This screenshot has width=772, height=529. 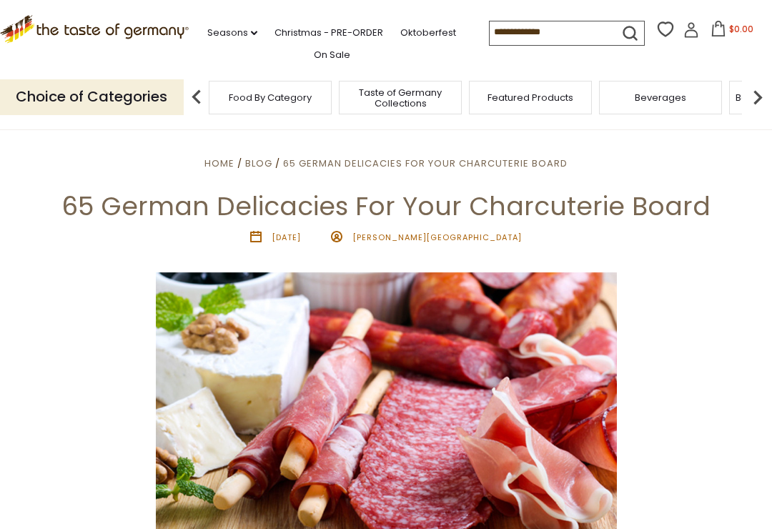 What do you see at coordinates (197, 97) in the screenshot?
I see `img: previous arrow` at bounding box center [197, 97].